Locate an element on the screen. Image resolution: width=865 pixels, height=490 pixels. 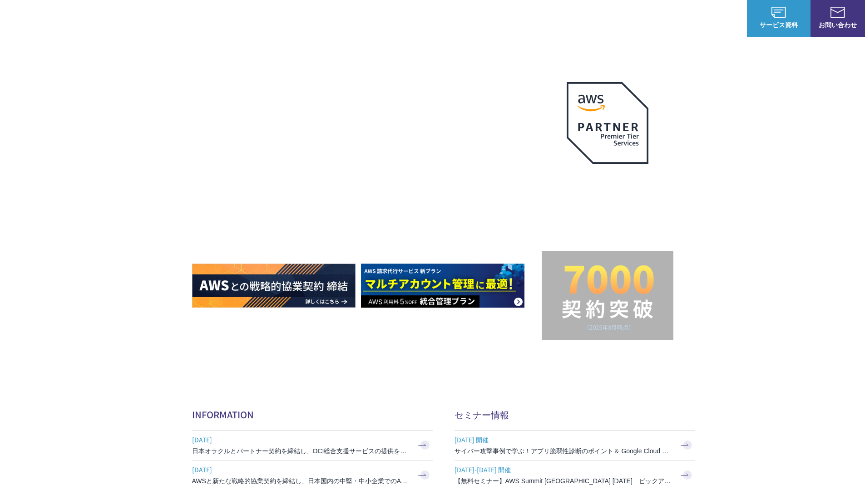
h3: 日本オラクルとパートナー契約を締結し、OCI総合支援サービスの提供を開始 is located at coordinates (301, 451).